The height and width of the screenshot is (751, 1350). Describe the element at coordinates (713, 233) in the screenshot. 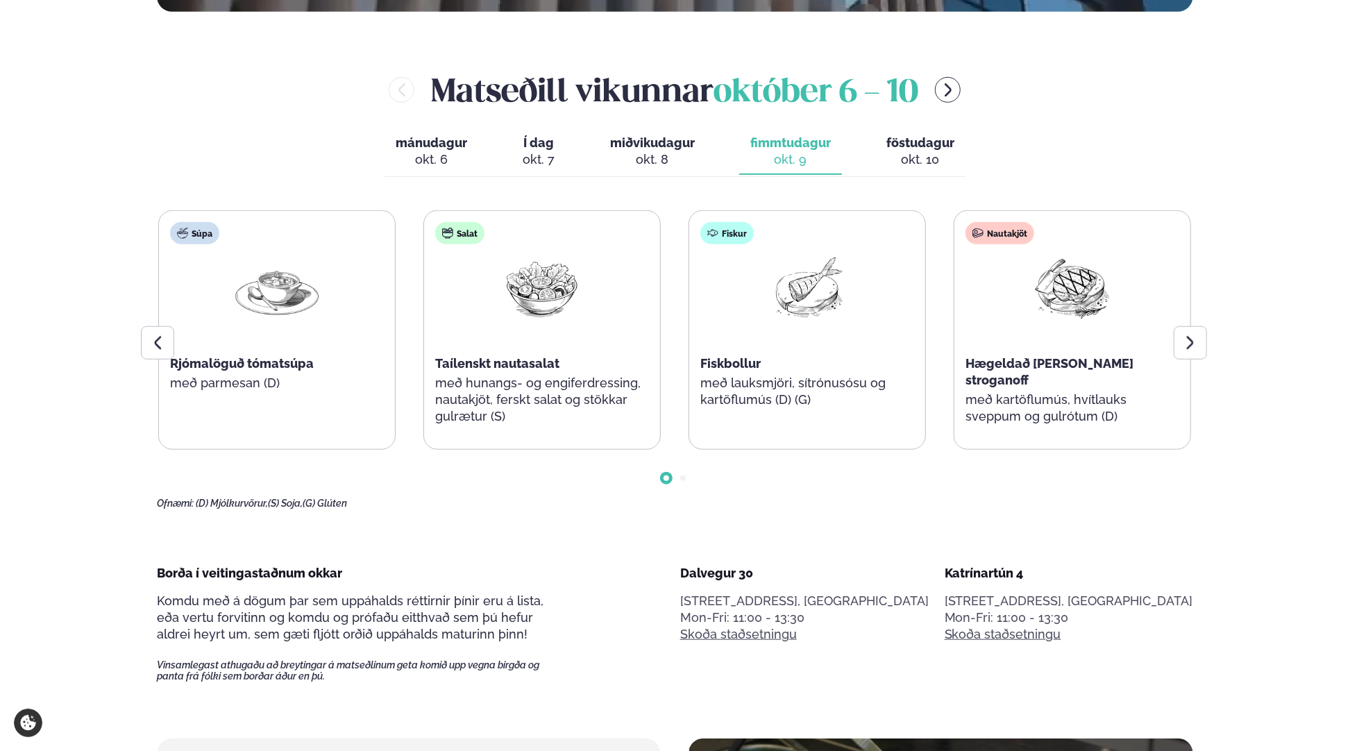

I see `img: fish.svg` at that location.